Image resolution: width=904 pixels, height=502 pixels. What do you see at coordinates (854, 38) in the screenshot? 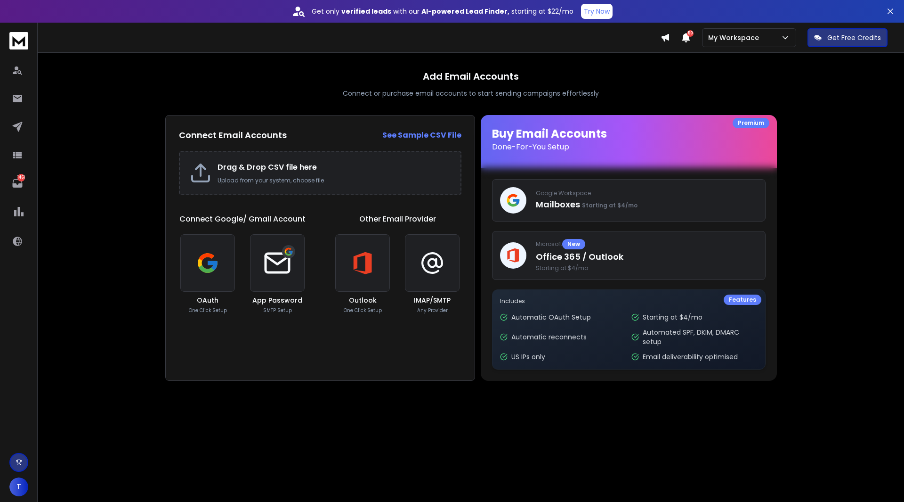
I see `p: Get Free Credits` at bounding box center [854, 38].